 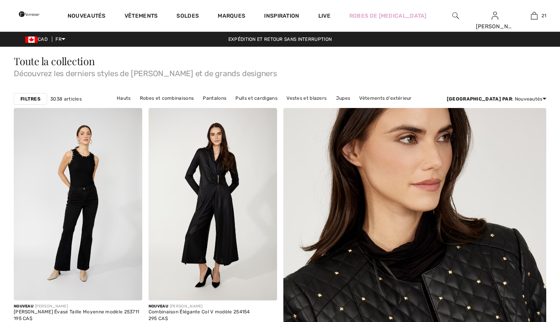 What do you see at coordinates (124, 98) in the screenshot?
I see `a: Hauts` at bounding box center [124, 98].